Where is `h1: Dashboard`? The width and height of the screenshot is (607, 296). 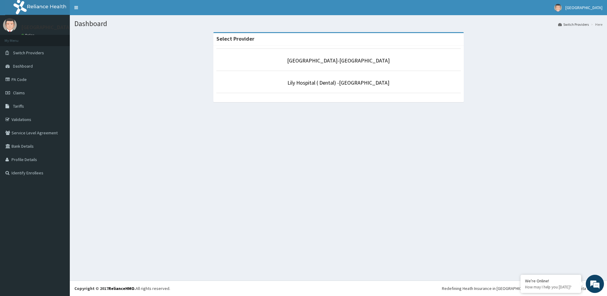 h1: Dashboard is located at coordinates (338, 24).